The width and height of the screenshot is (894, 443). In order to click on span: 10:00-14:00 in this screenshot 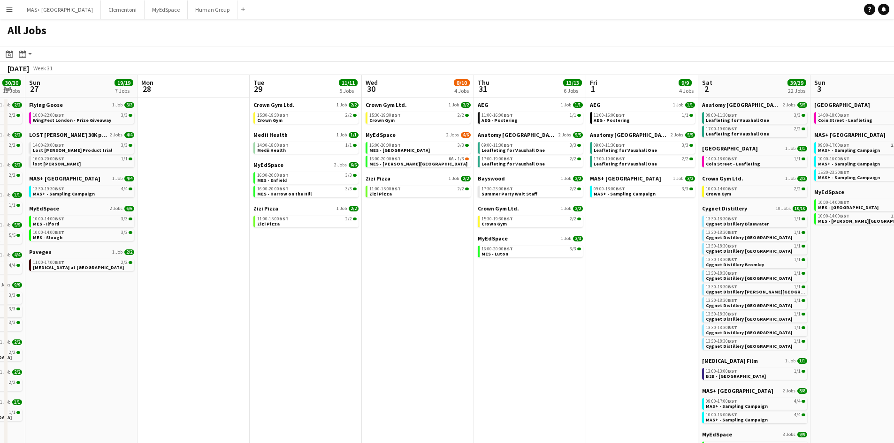, I will do `click(721, 189)`.